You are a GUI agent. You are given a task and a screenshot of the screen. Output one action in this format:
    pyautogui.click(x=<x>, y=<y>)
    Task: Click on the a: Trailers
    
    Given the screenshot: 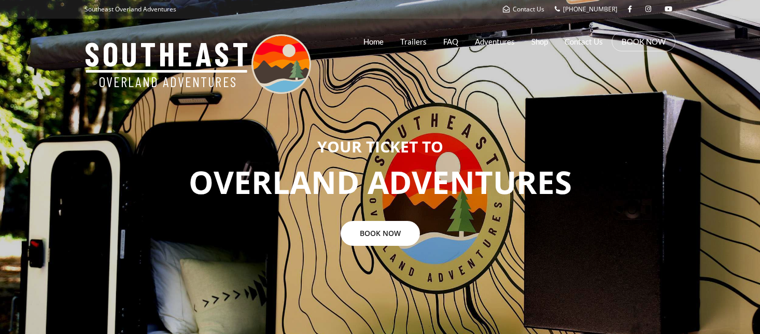 What is the action you would take?
    pyautogui.click(x=413, y=41)
    